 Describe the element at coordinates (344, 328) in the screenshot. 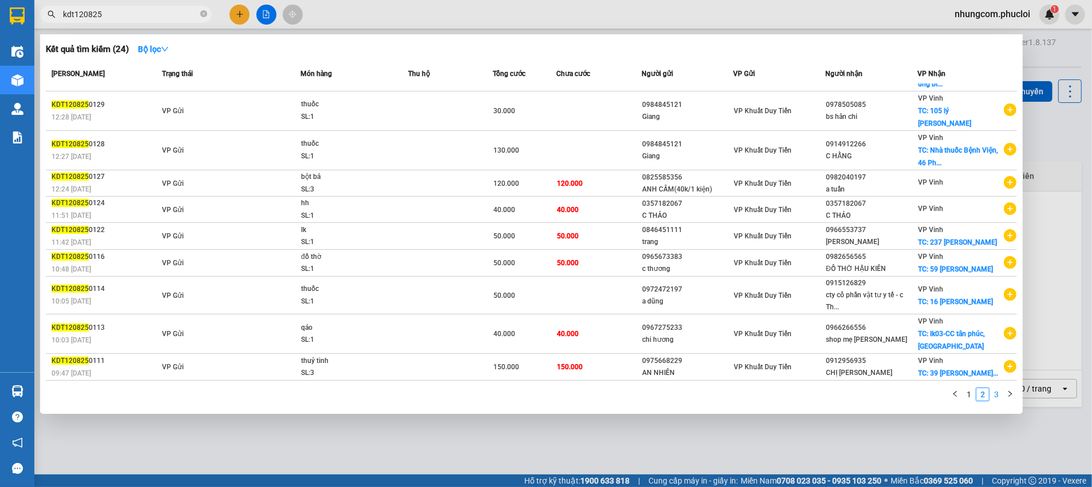

I see `div: qáo` at that location.